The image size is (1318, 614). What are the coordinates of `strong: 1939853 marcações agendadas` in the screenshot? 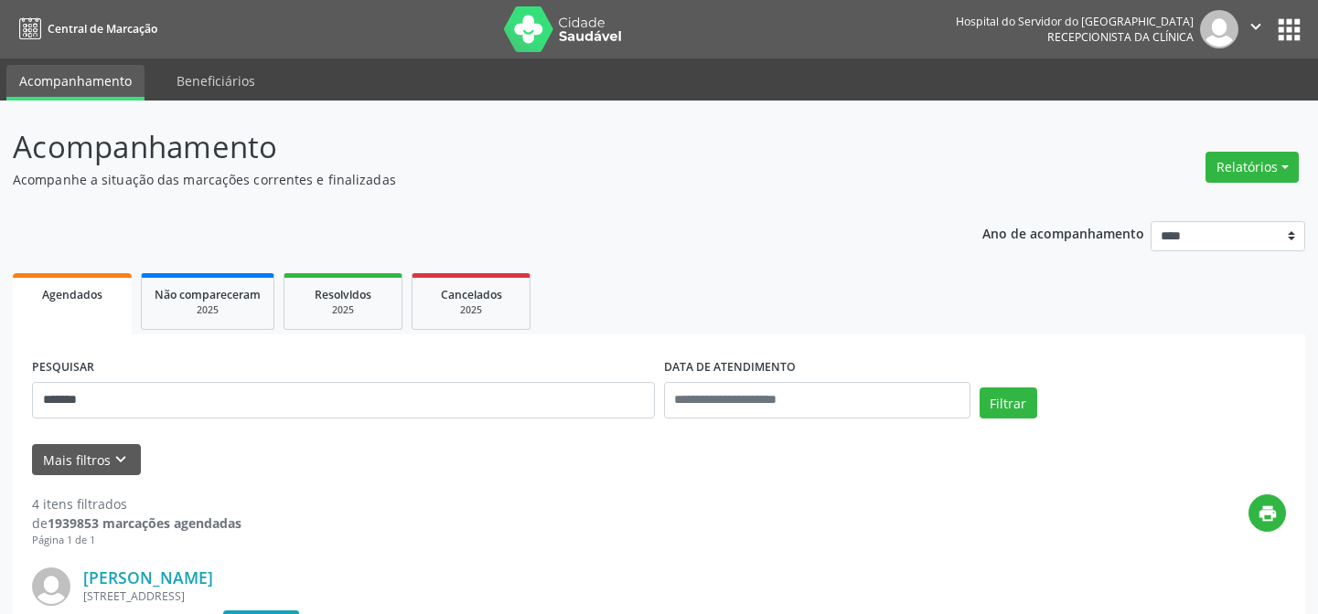 It's located at (144, 523).